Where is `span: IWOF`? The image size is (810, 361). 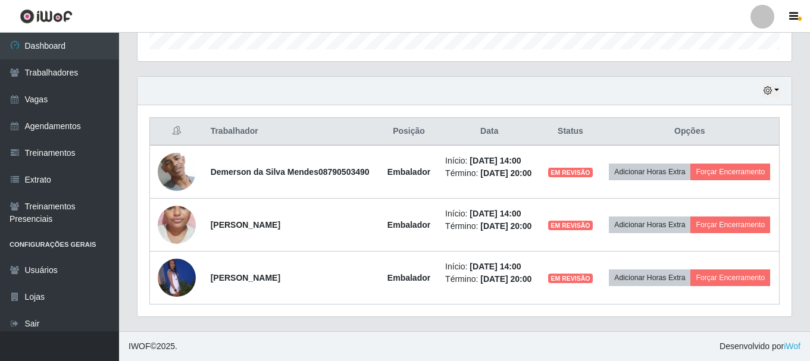
span: IWOF is located at coordinates (139, 347).